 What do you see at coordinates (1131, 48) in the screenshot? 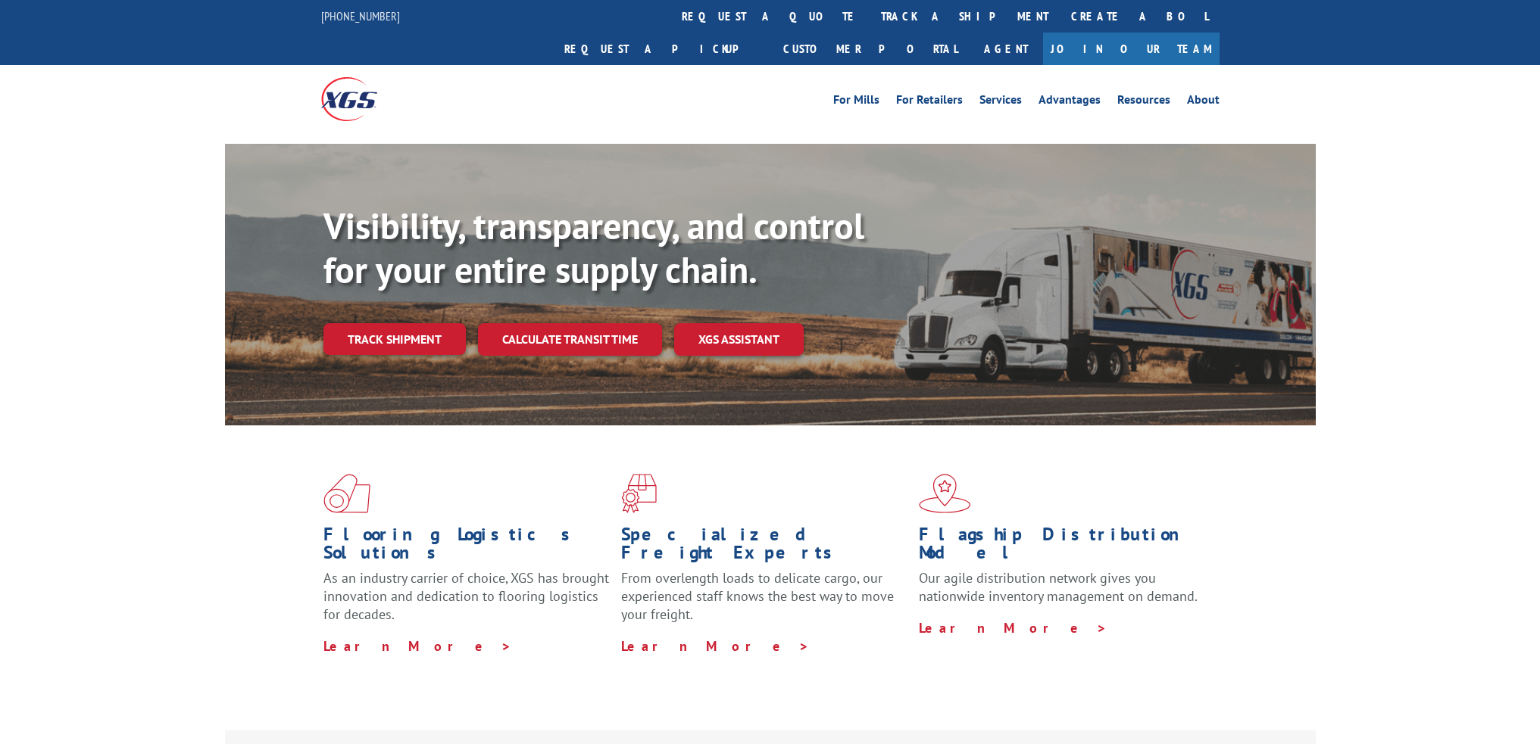
I see `a: Join Our Team` at bounding box center [1131, 48].